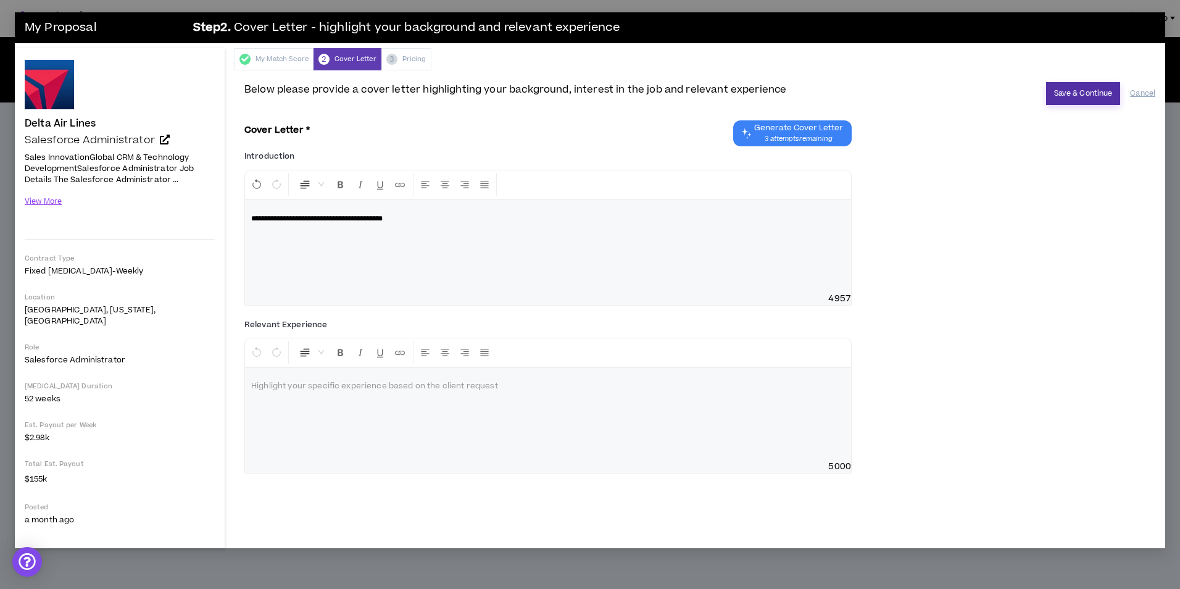 This screenshot has width=1180, height=589. What do you see at coordinates (43, 201) in the screenshot?
I see `button: View More` at bounding box center [43, 201].